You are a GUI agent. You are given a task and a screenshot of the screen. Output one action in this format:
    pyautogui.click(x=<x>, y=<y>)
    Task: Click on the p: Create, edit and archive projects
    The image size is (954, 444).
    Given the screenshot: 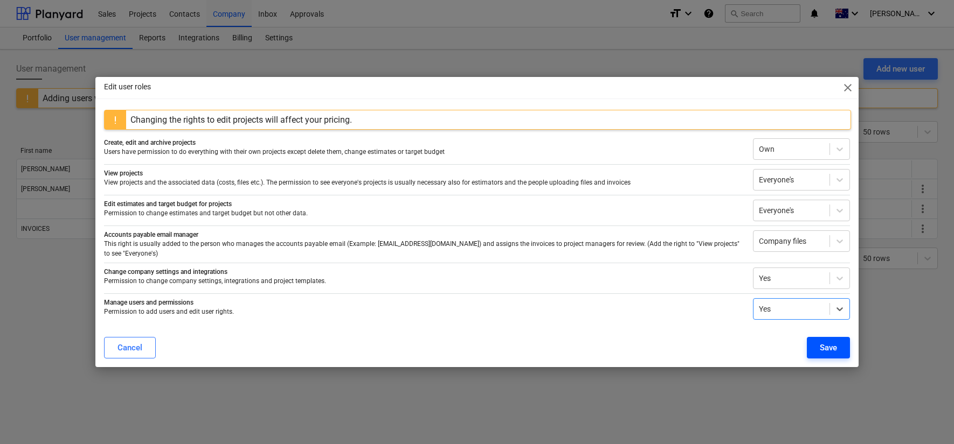 What is the action you would take?
    pyautogui.click(x=424, y=143)
    